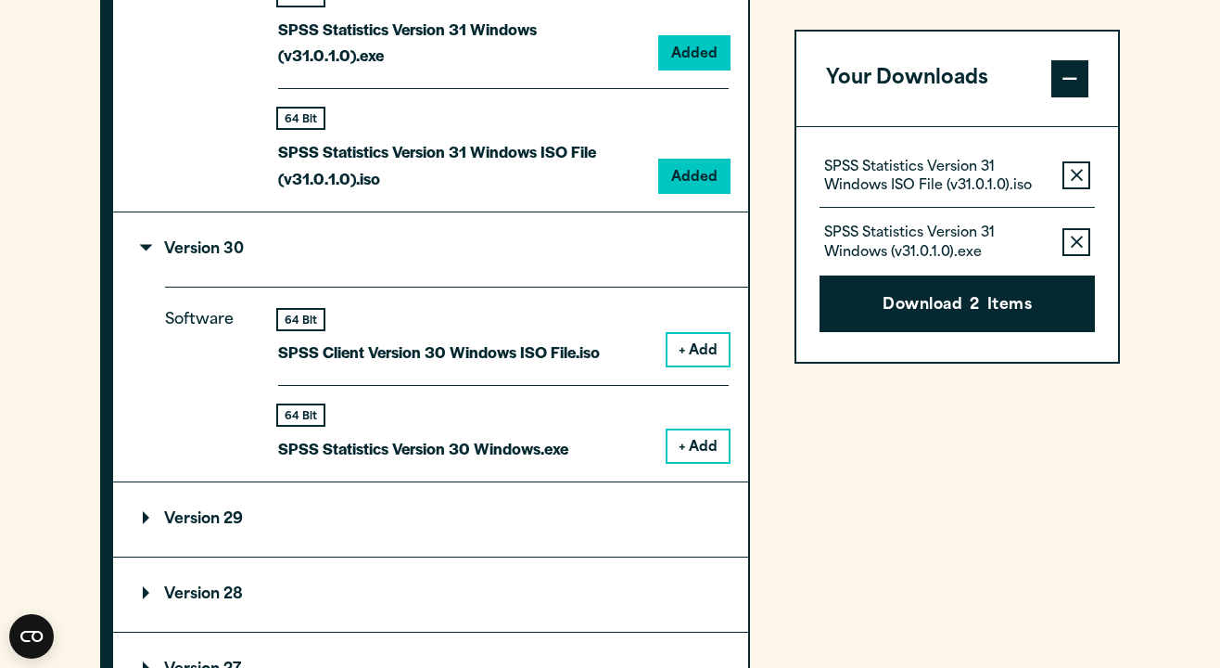 This screenshot has width=1220, height=668. What do you see at coordinates (193, 249) in the screenshot?
I see `p: Version 30` at bounding box center [193, 249].